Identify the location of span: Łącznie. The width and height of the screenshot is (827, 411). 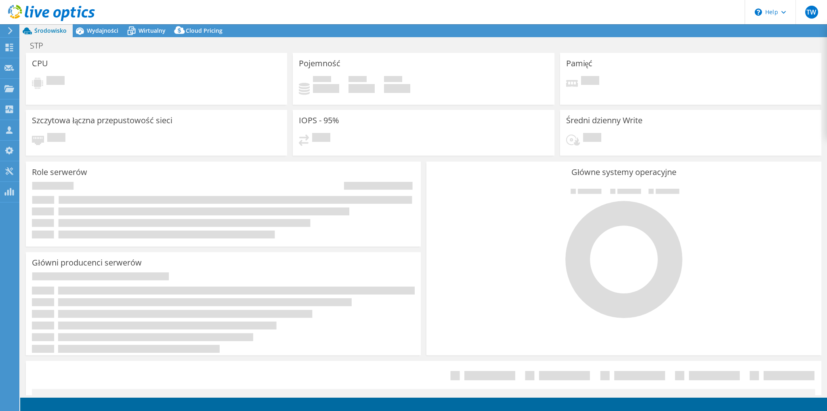
(393, 80).